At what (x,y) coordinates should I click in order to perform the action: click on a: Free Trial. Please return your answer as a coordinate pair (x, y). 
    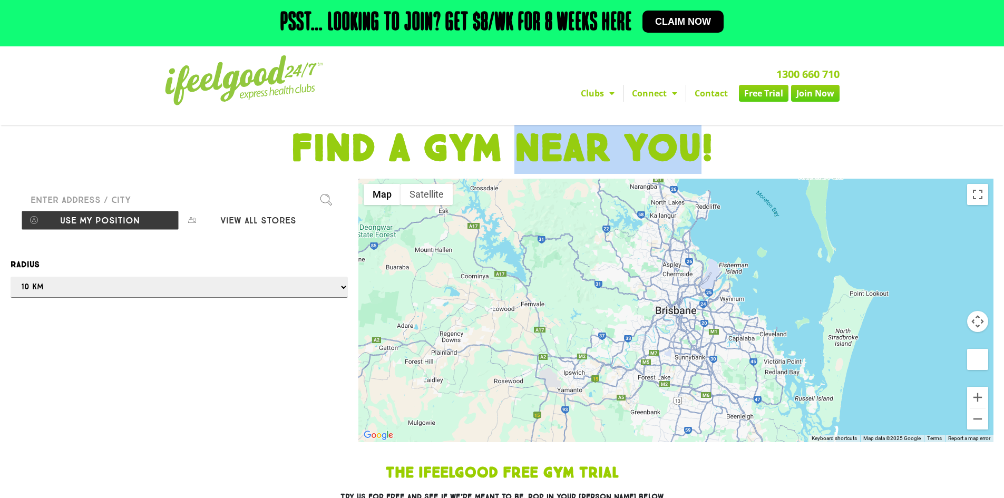
    Looking at the image, I should click on (764, 93).